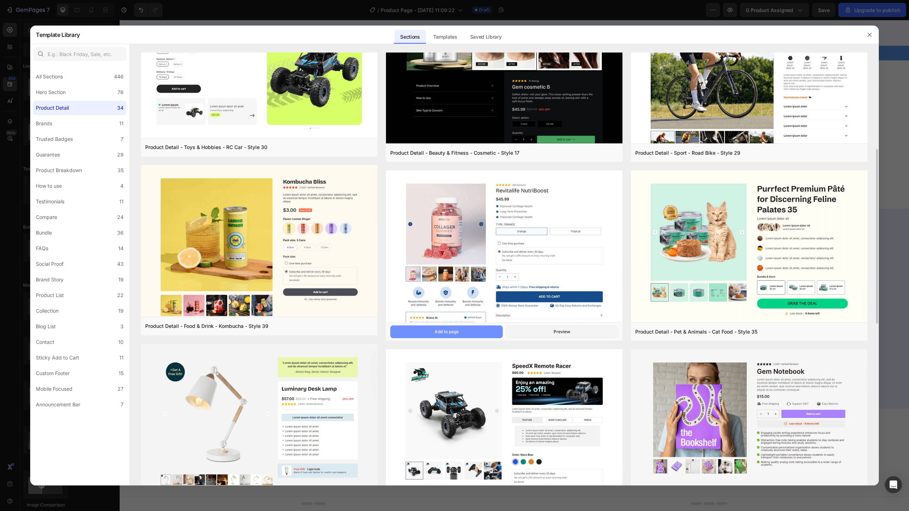  I want to click on p: MIN, so click(366, 16).